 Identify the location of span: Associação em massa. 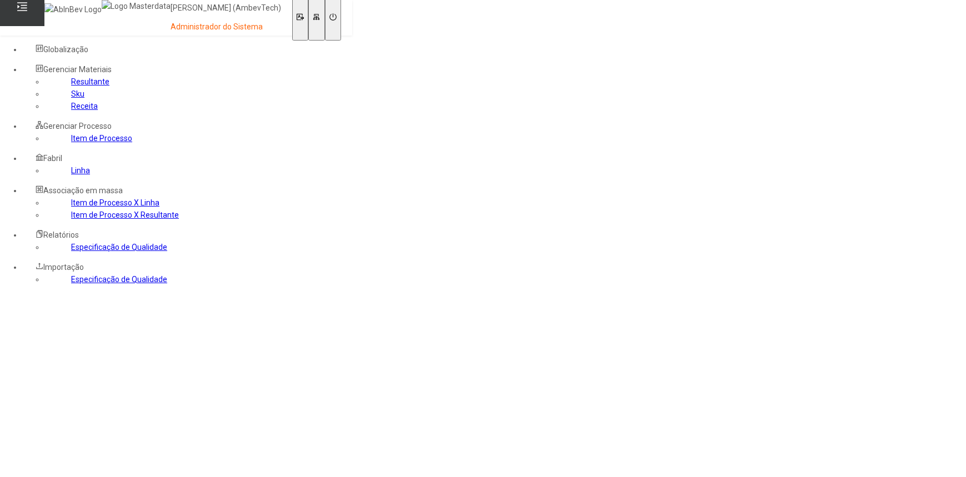
(83, 191).